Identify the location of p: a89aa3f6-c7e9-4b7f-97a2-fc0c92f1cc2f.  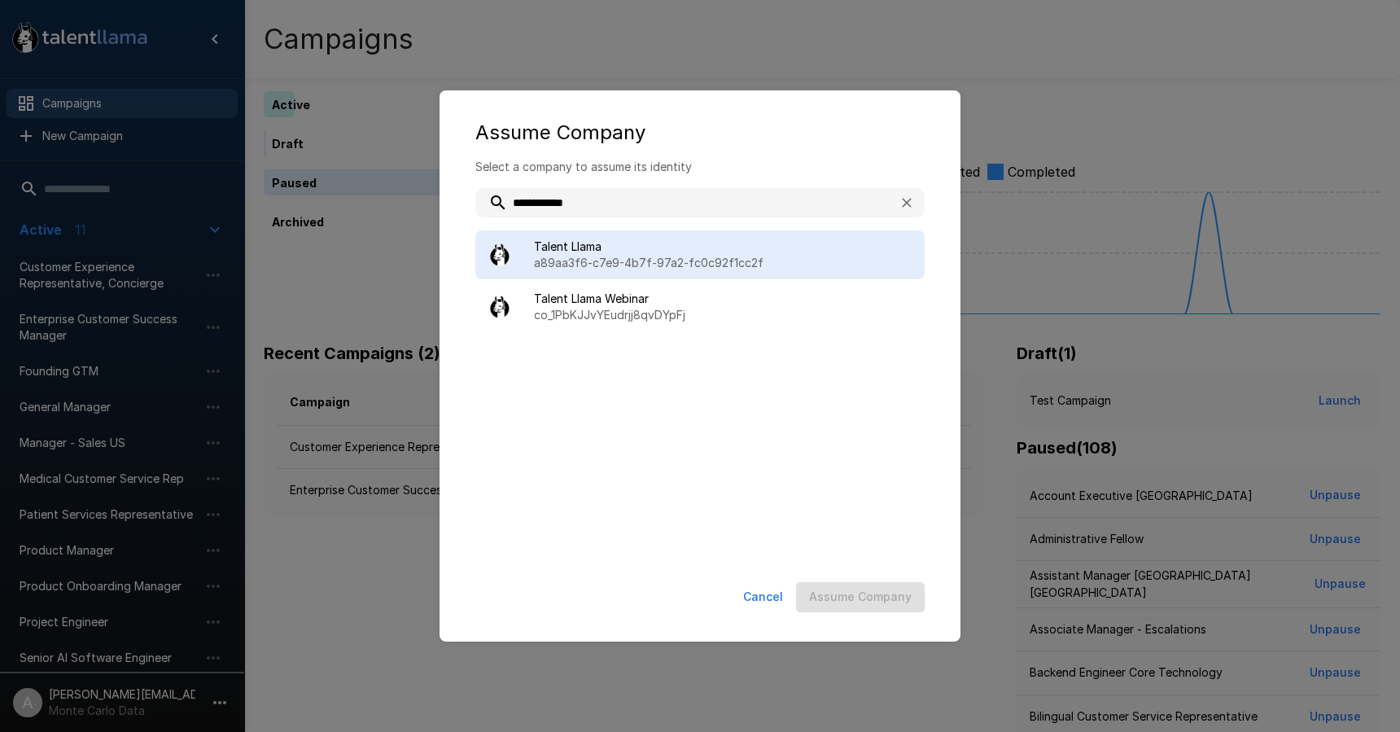
(723, 263).